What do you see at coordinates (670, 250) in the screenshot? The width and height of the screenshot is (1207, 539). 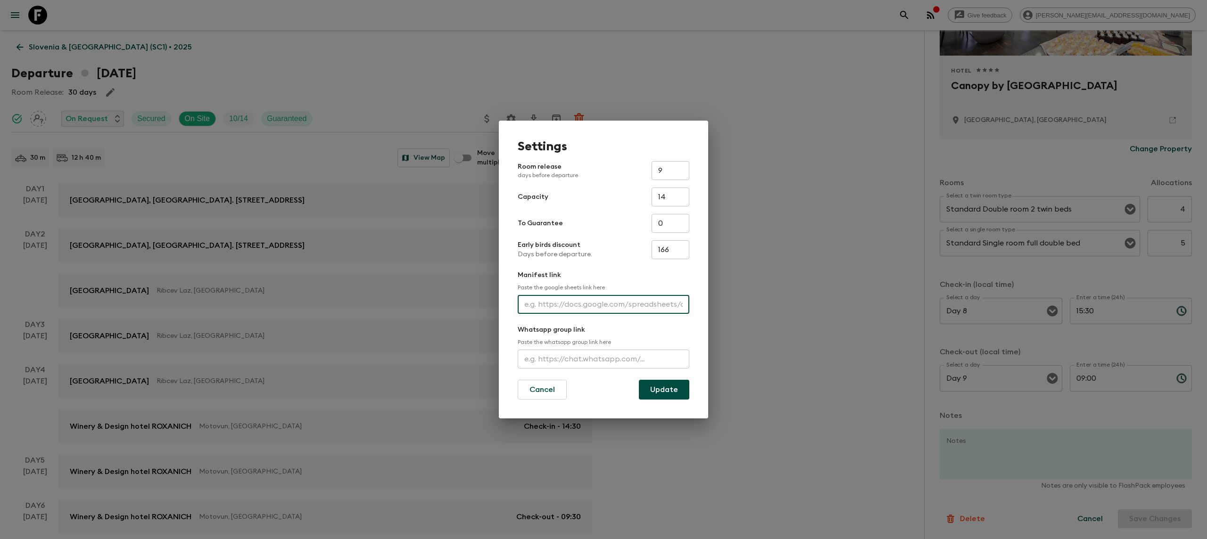 I see `input: e.g. 180` at bounding box center [670, 250].